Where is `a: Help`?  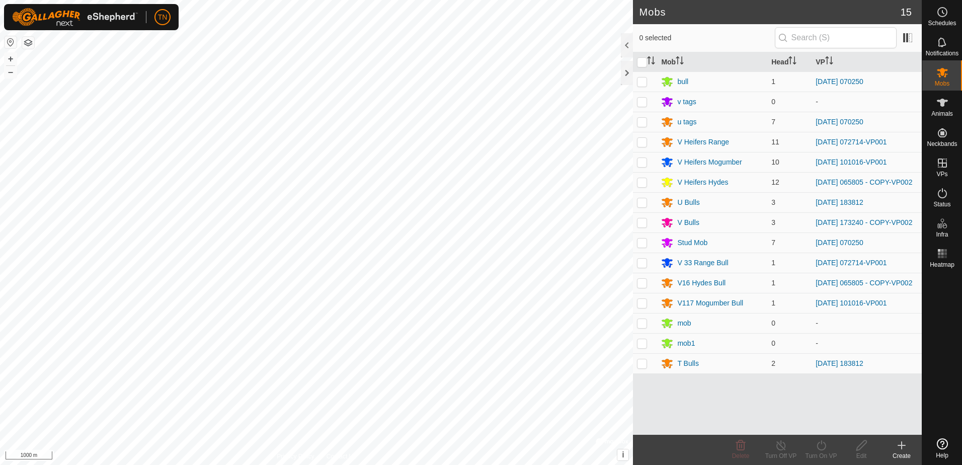
a: Help is located at coordinates (942, 448).